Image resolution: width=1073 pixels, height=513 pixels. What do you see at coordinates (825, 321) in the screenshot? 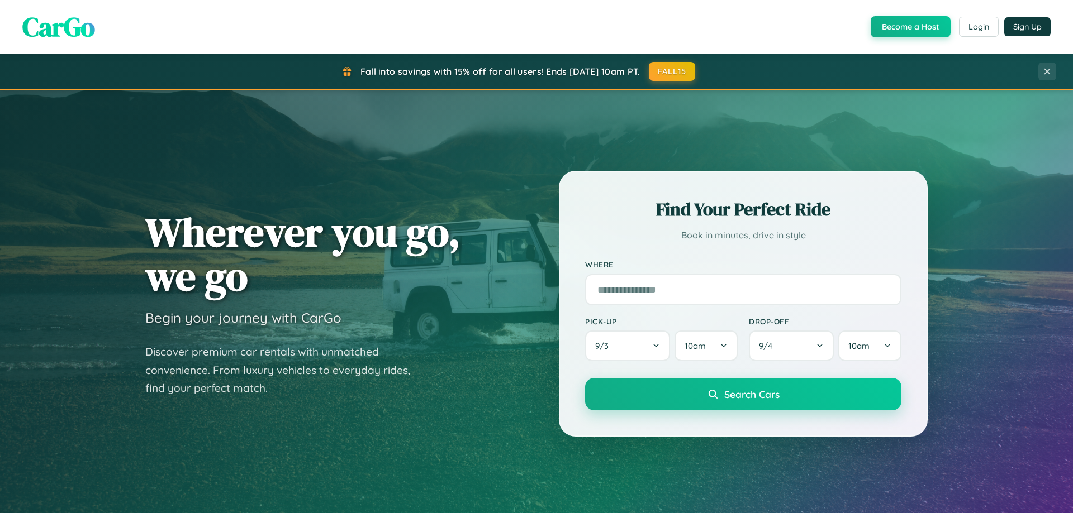
I see `label: Drop-off` at bounding box center [825, 321].